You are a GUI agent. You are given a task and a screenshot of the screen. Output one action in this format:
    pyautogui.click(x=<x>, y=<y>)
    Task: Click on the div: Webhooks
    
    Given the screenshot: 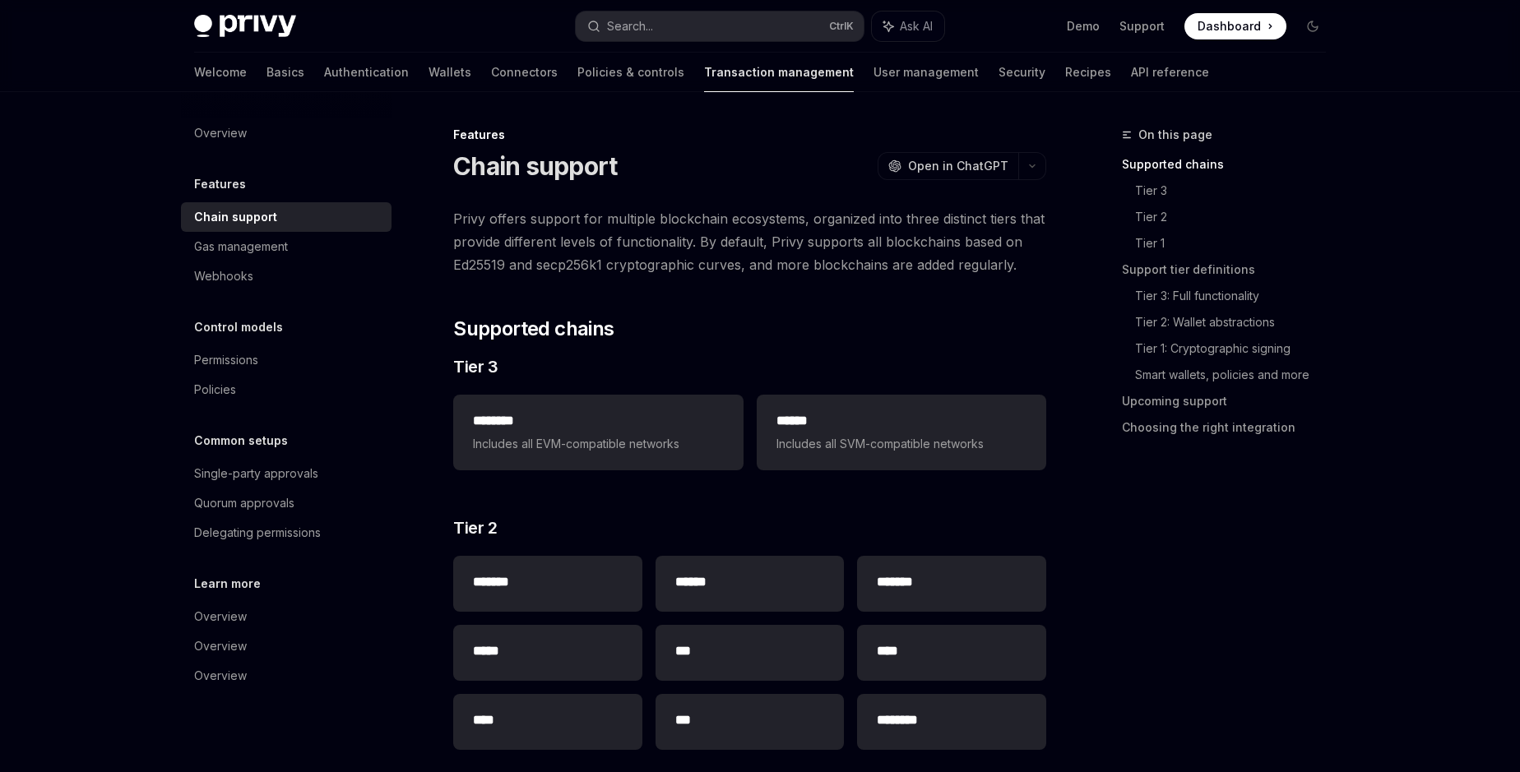 What is the action you would take?
    pyautogui.click(x=224, y=276)
    